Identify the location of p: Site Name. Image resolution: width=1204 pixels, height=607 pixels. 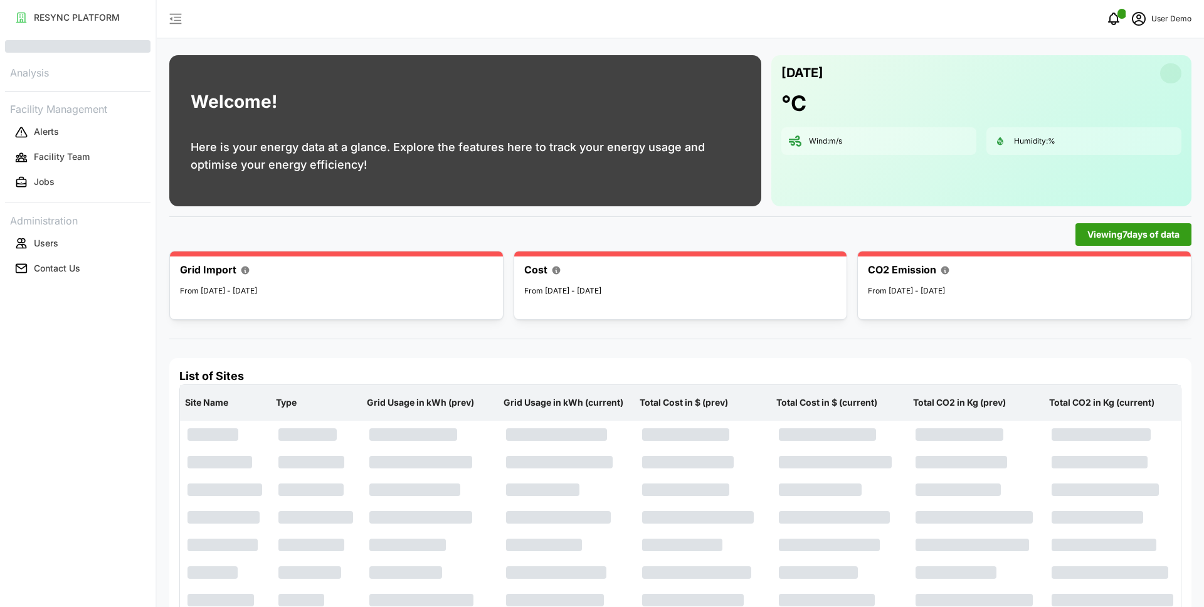
(225, 403).